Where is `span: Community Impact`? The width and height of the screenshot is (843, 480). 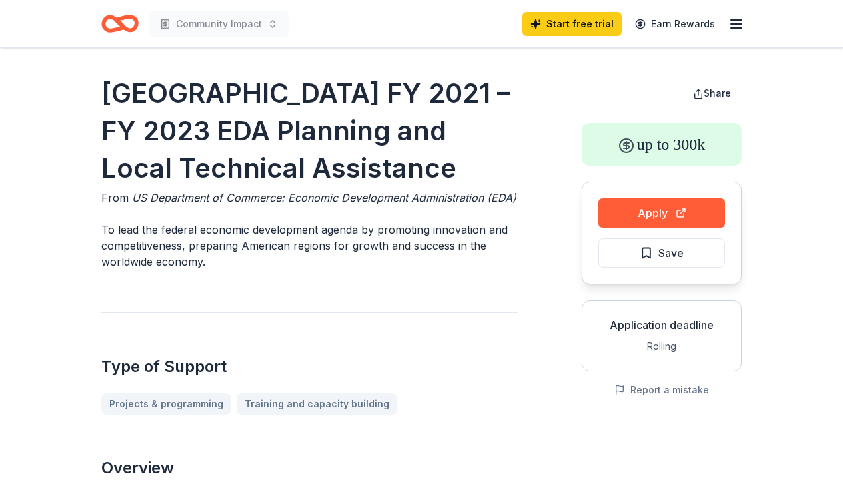
span: Community Impact is located at coordinates (219, 24).